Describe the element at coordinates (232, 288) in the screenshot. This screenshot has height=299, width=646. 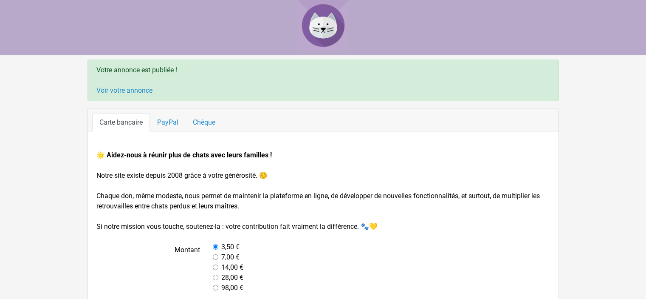
I see `label: 98,00 €` at that location.